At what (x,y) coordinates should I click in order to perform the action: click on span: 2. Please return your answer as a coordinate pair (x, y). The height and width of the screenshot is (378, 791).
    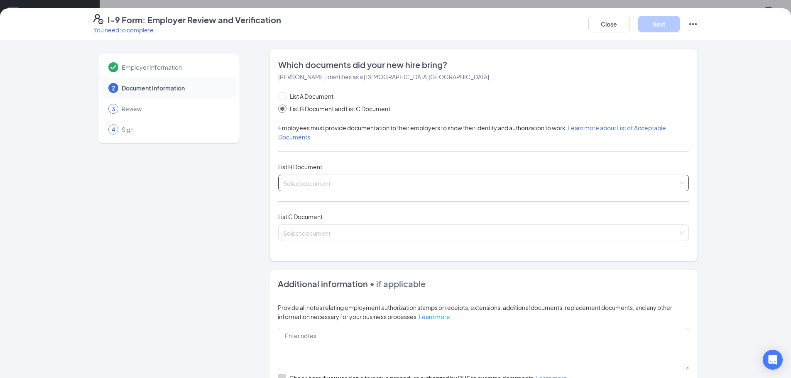
    Looking at the image, I should click on (113, 88).